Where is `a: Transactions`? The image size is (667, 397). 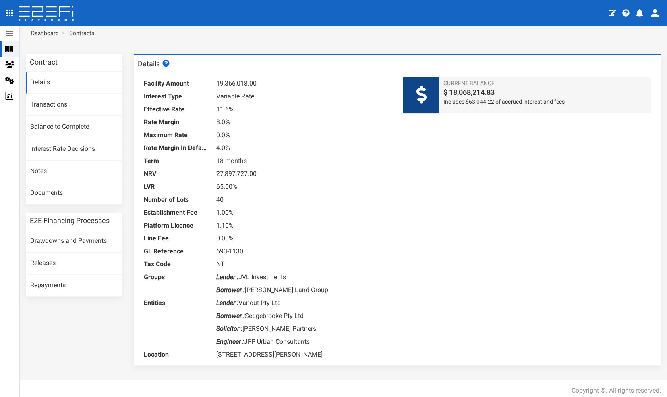 a: Transactions is located at coordinates (74, 105).